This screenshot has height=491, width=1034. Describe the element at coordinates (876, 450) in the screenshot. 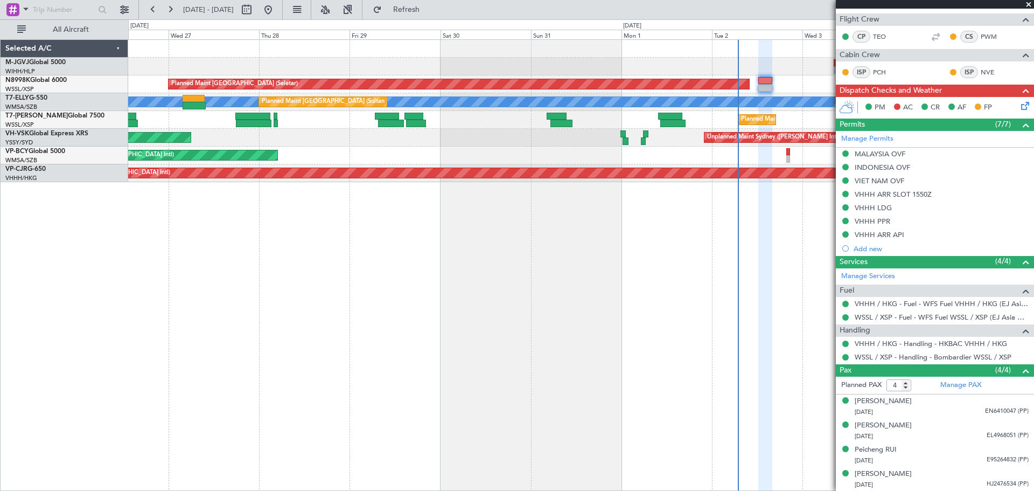

I see `div: Peicheng RUI` at that location.